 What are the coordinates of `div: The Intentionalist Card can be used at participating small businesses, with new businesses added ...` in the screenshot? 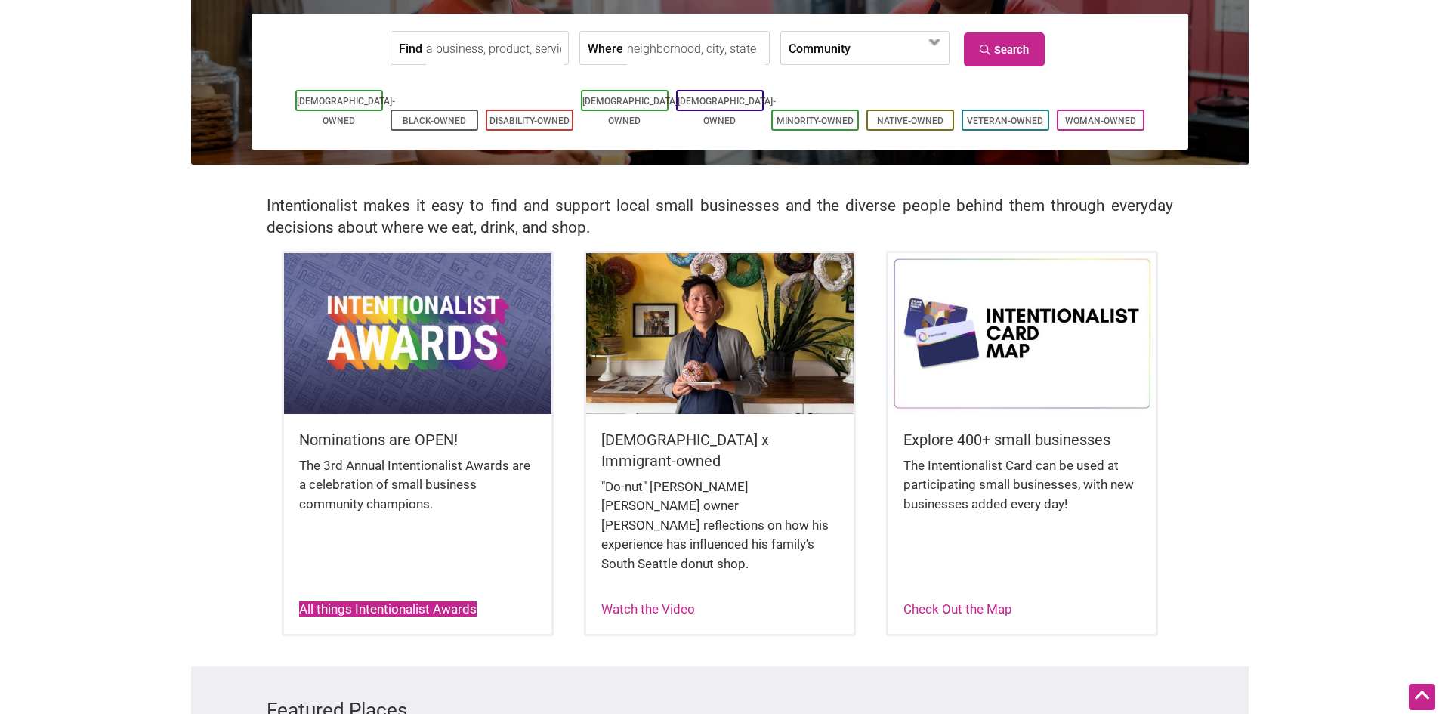 It's located at (1022, 492).